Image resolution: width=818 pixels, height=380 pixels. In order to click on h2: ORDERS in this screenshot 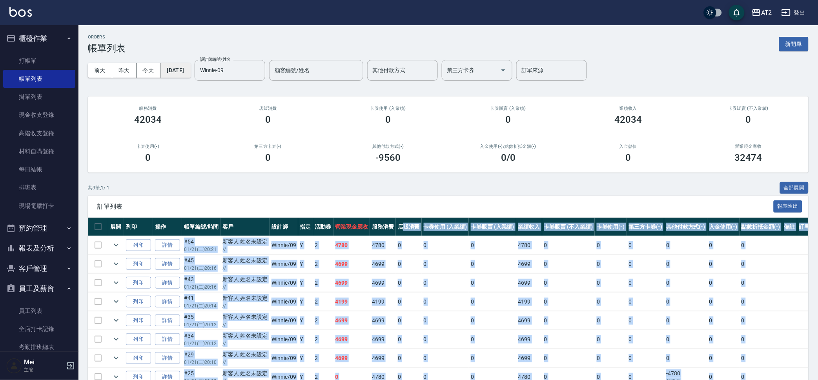, I will do `click(107, 37)`.